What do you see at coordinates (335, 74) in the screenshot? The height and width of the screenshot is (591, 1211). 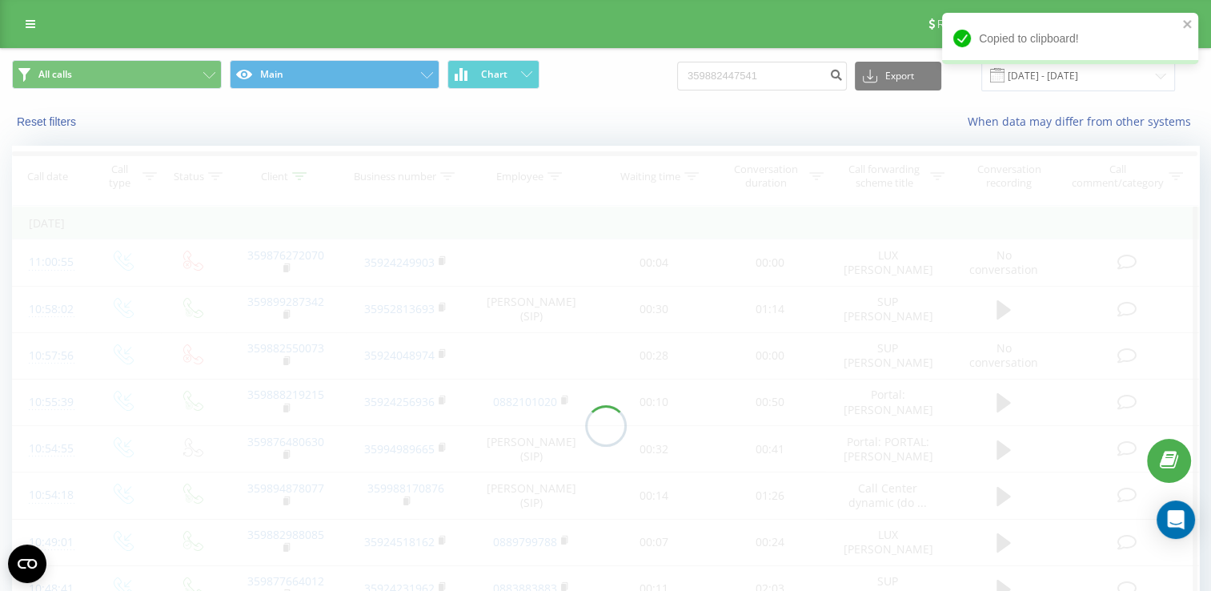 I see `button: Main` at bounding box center [335, 74].